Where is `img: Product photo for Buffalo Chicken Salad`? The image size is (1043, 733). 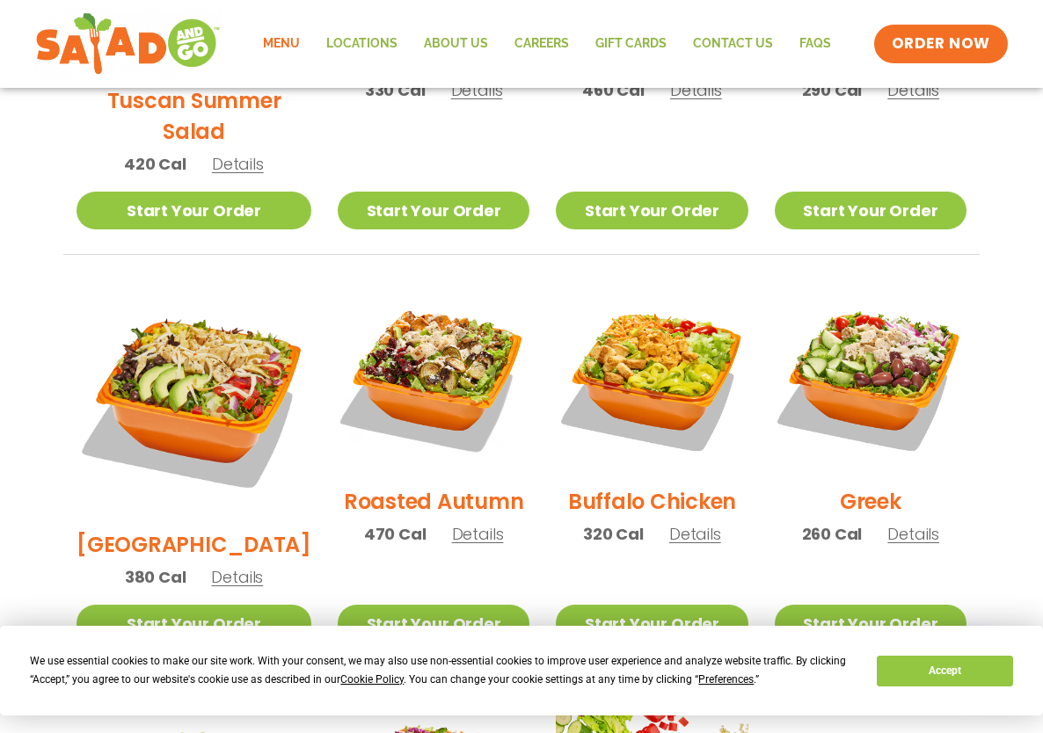
img: Product photo for Buffalo Chicken Salad is located at coordinates (651, 377).